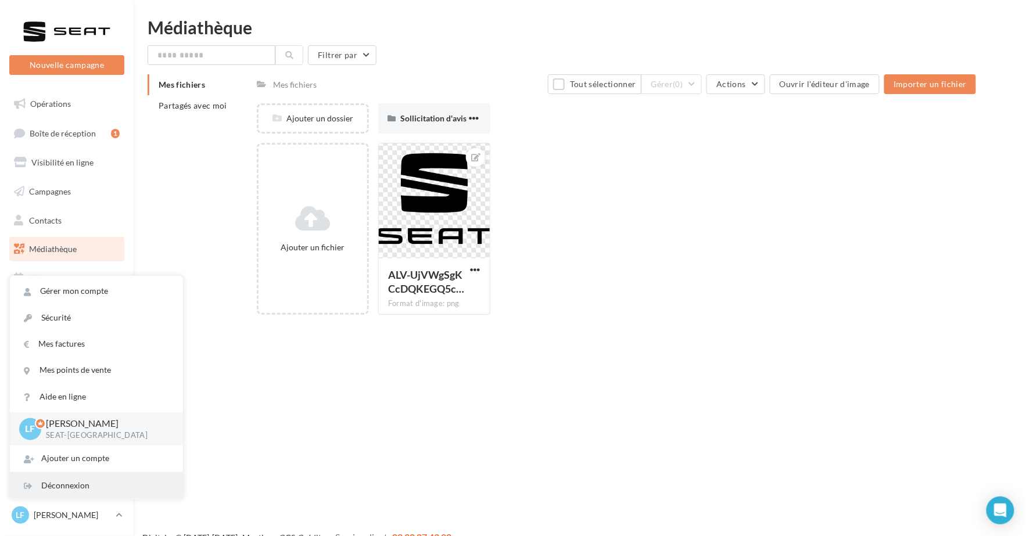 This screenshot has height=536, width=1026. What do you see at coordinates (1001, 511) in the screenshot?
I see `div: Open Intercom Messenger` at bounding box center [1001, 511].